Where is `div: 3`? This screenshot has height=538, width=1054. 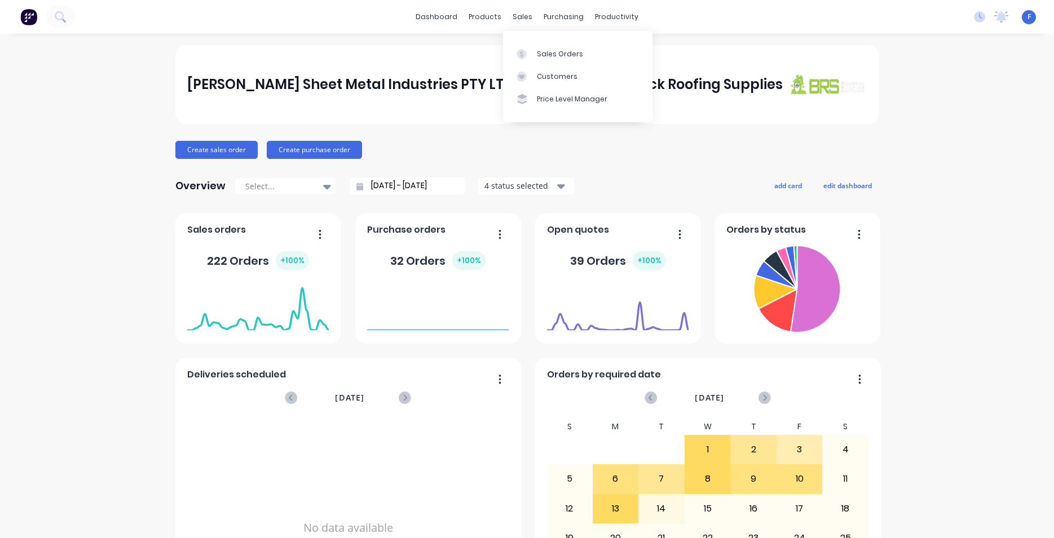 div: 3 is located at coordinates (799, 450).